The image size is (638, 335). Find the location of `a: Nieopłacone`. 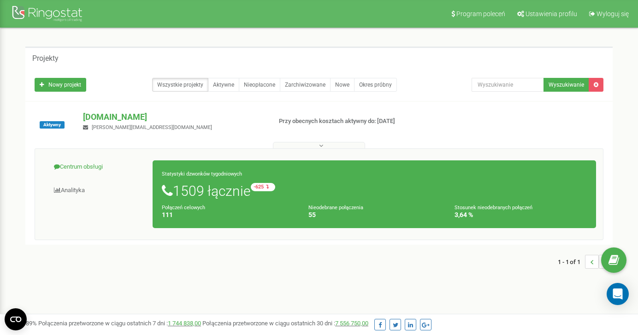

a: Nieopłacone is located at coordinates (259, 85).